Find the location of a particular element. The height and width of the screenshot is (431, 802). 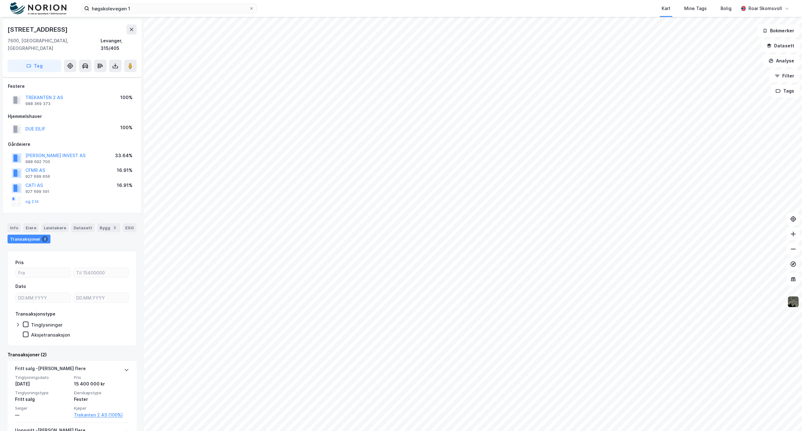

span: Eierskapstype is located at coordinates (102, 392).